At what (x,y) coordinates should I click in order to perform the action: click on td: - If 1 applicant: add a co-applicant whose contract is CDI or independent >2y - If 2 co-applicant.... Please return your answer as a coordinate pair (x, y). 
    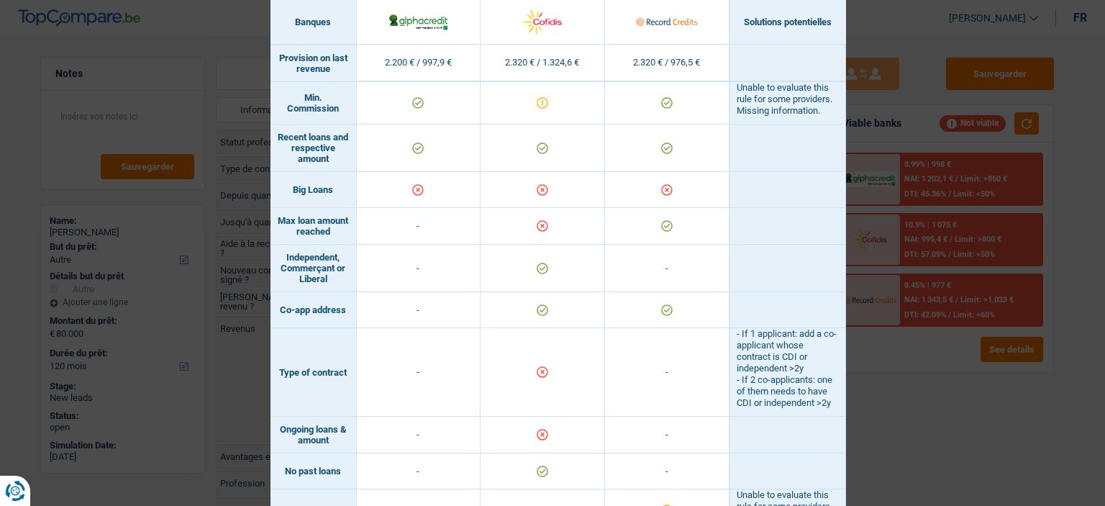
    Looking at the image, I should click on (787, 372).